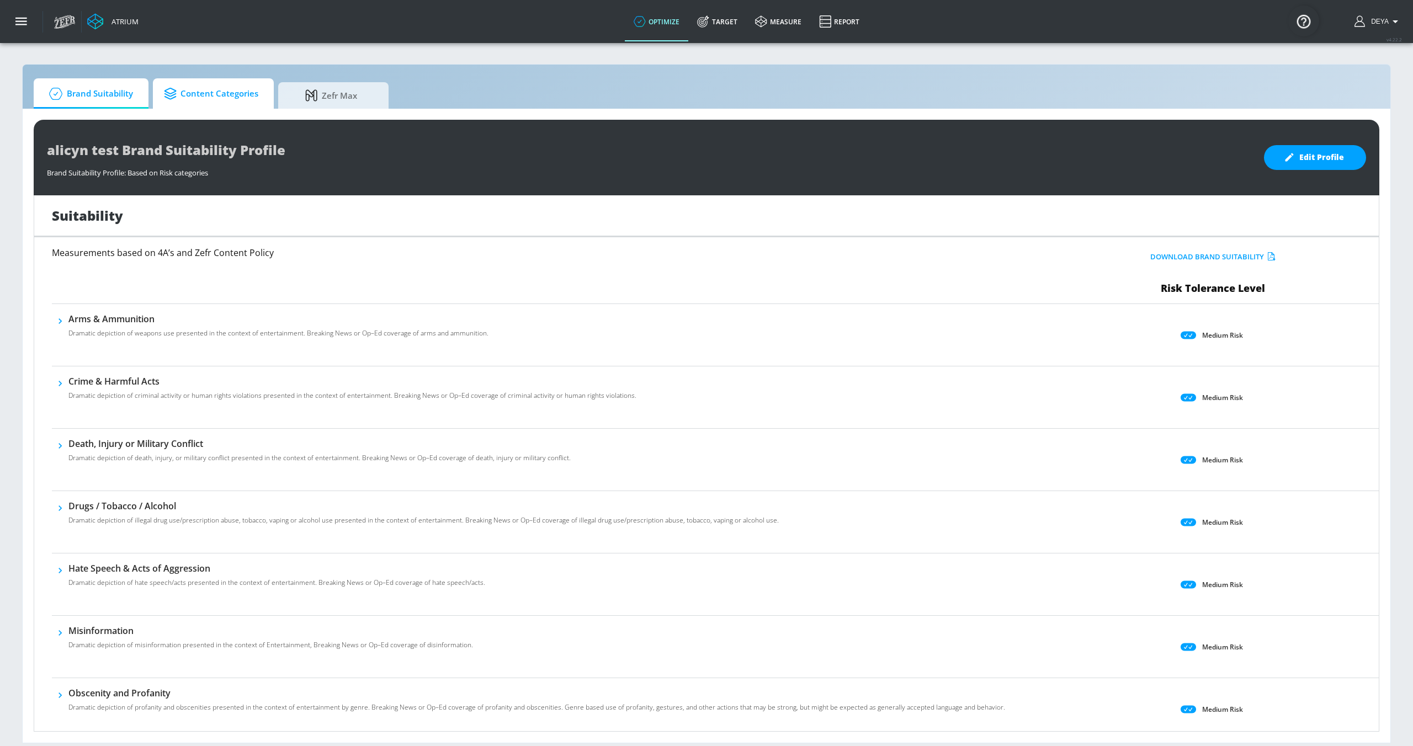  I want to click on h6: Measurements based on 4A’s and Zefr Content Policy, so click(494, 253).